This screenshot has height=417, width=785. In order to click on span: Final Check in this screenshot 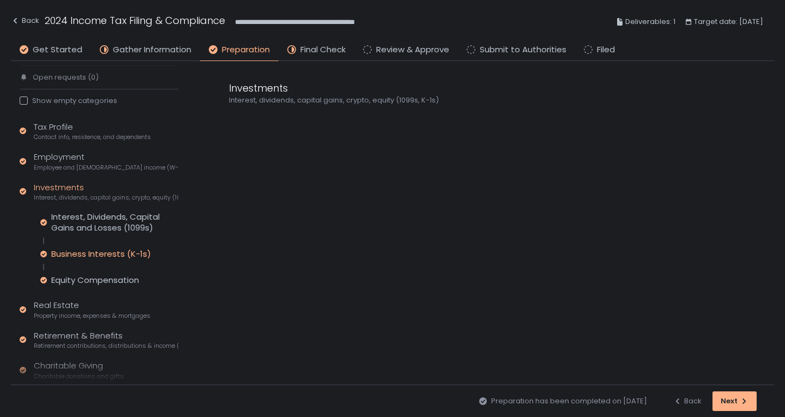, I will do `click(323, 50)`.